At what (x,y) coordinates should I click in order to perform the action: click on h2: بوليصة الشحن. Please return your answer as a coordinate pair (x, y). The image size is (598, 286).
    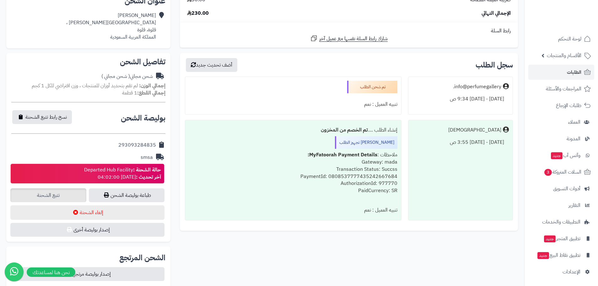
    Looking at the image, I should click on (143, 118).